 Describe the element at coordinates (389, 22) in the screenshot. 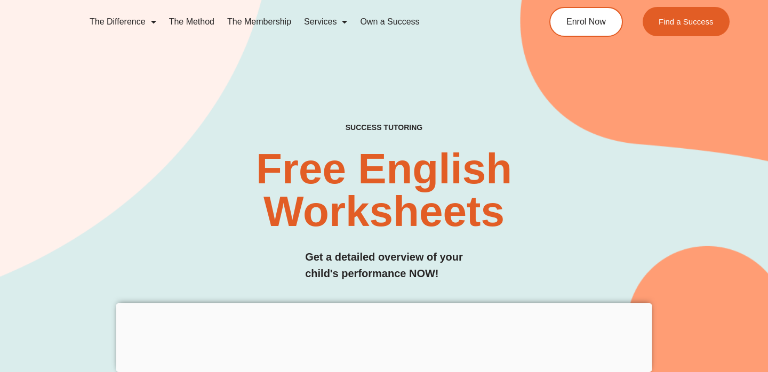

I see `a: Own a Success` at that location.